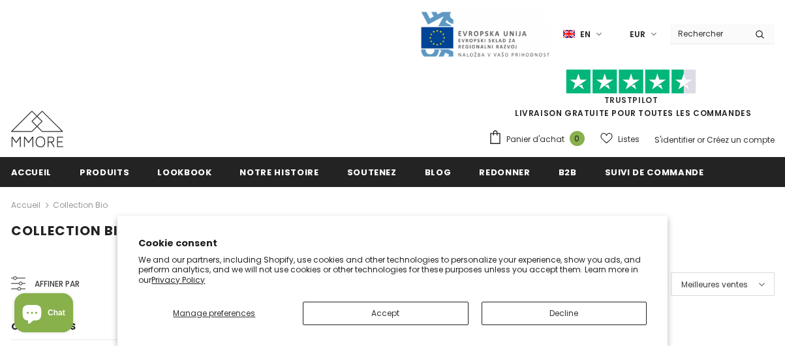  What do you see at coordinates (184, 172) in the screenshot?
I see `a: Lookbook` at bounding box center [184, 172].